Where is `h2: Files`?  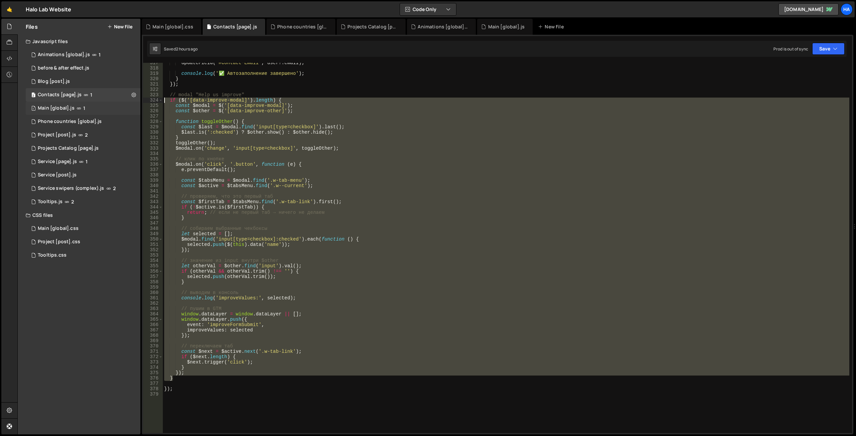 h2: Files is located at coordinates (32, 27).